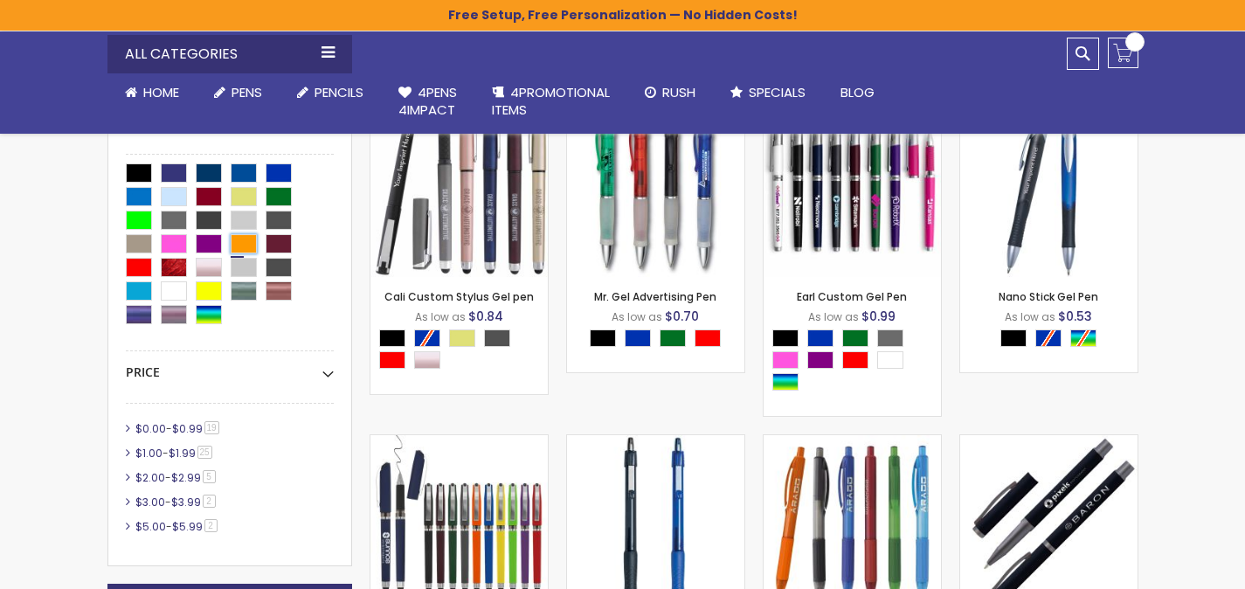 This screenshot has height=589, width=1245. I want to click on a: $1.00-$1.9925, so click(175, 453).